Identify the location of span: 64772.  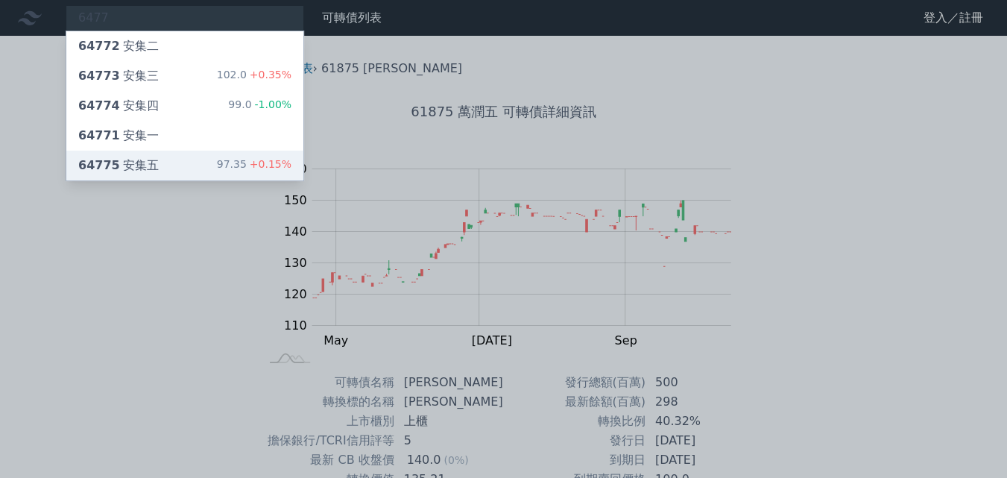
(99, 45).